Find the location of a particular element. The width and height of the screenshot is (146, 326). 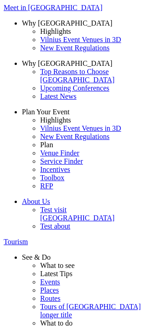

span: About Us is located at coordinates (36, 201).